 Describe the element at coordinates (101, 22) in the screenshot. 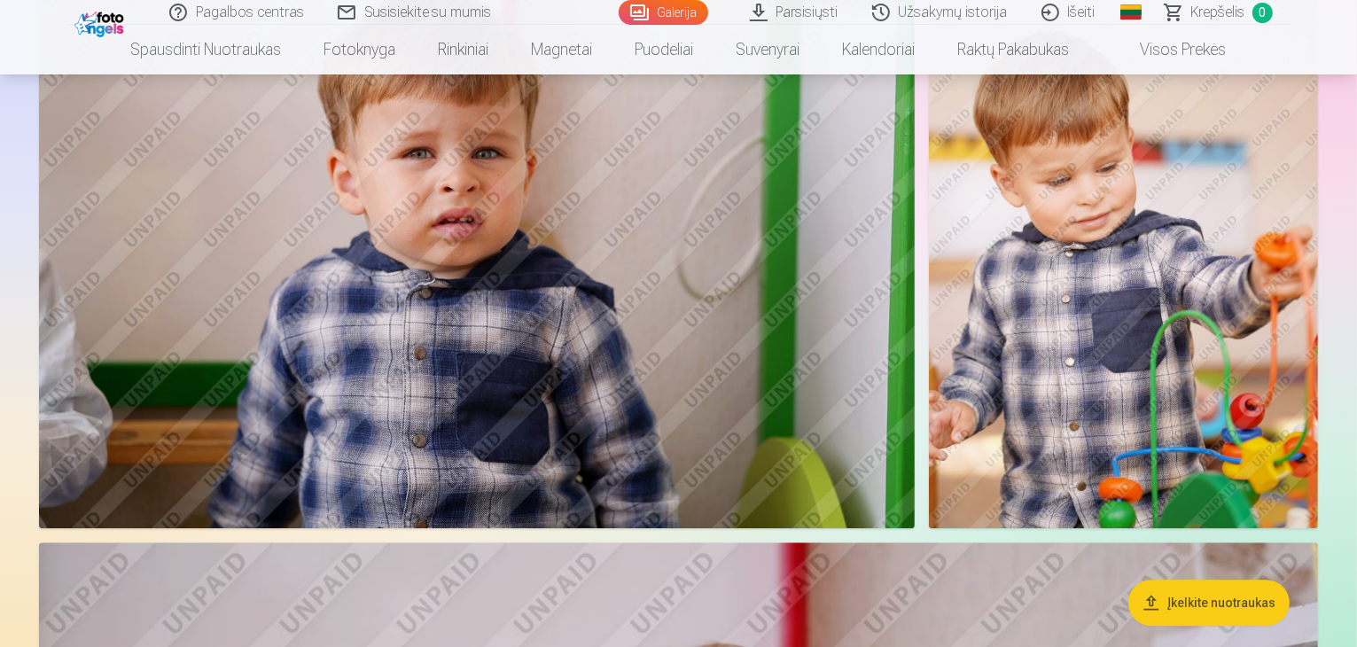

I see `img: /fa2` at that location.